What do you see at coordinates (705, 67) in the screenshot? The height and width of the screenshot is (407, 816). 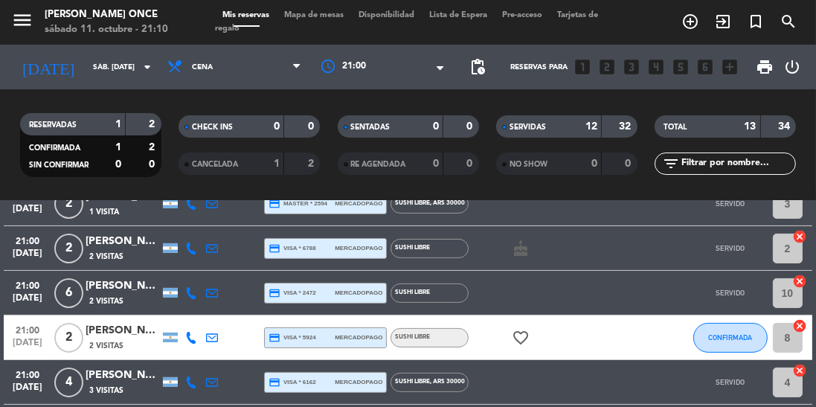 I see `i: looks_6` at bounding box center [705, 67].